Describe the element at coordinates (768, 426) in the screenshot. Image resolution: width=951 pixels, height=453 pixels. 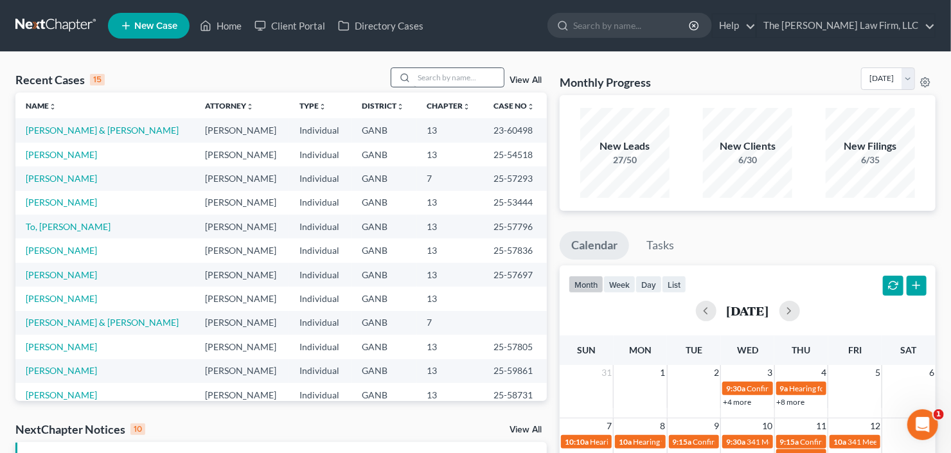
I see `span: 10` at that location.